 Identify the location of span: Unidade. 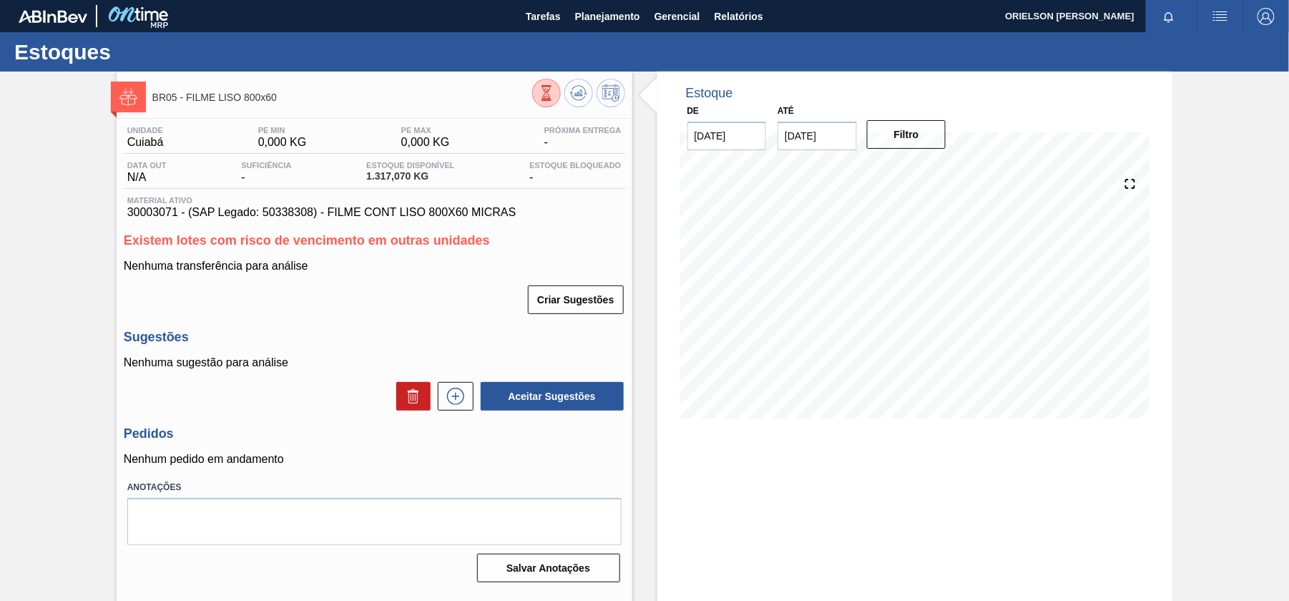
(145, 130).